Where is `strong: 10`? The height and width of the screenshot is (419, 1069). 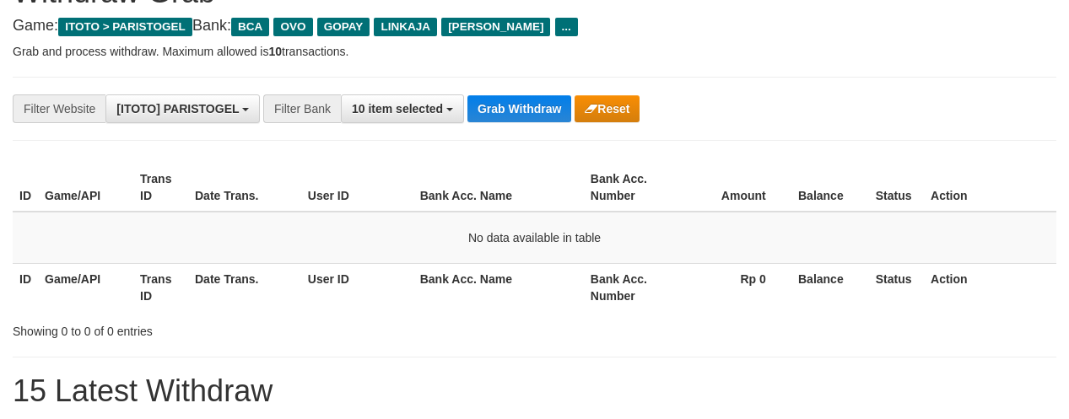
strong: 10 is located at coordinates (275, 51).